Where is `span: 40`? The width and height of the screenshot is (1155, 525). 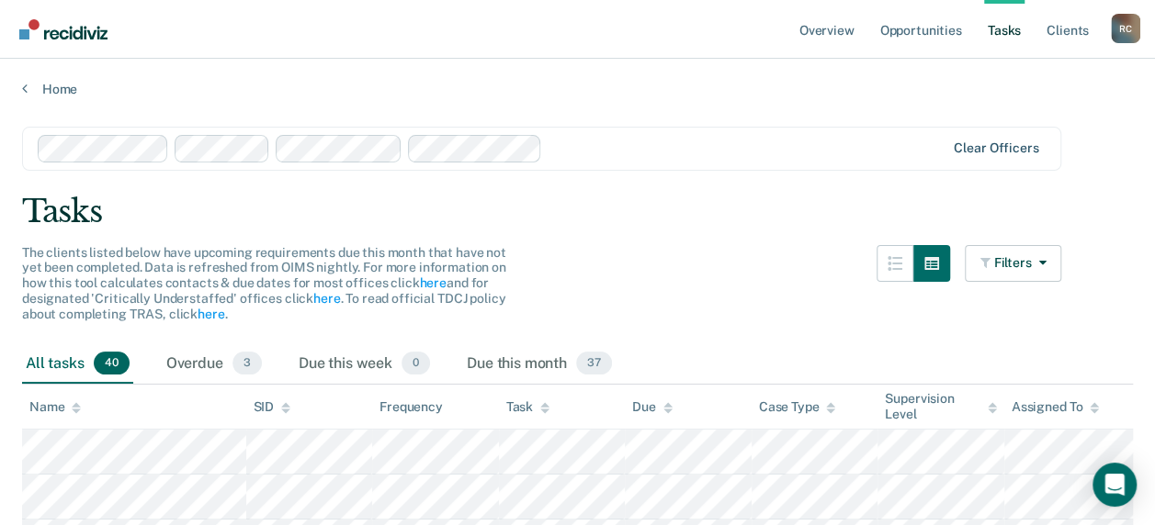
span: 40 is located at coordinates (111, 364).